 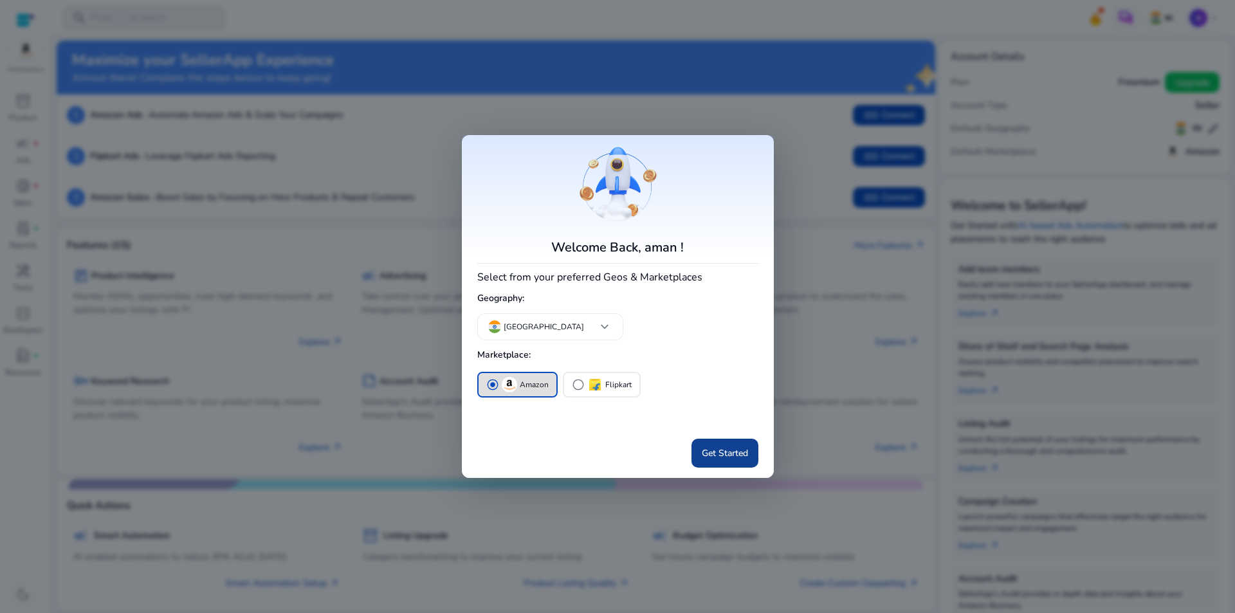 I want to click on img: amazon.svg, so click(x=510, y=385).